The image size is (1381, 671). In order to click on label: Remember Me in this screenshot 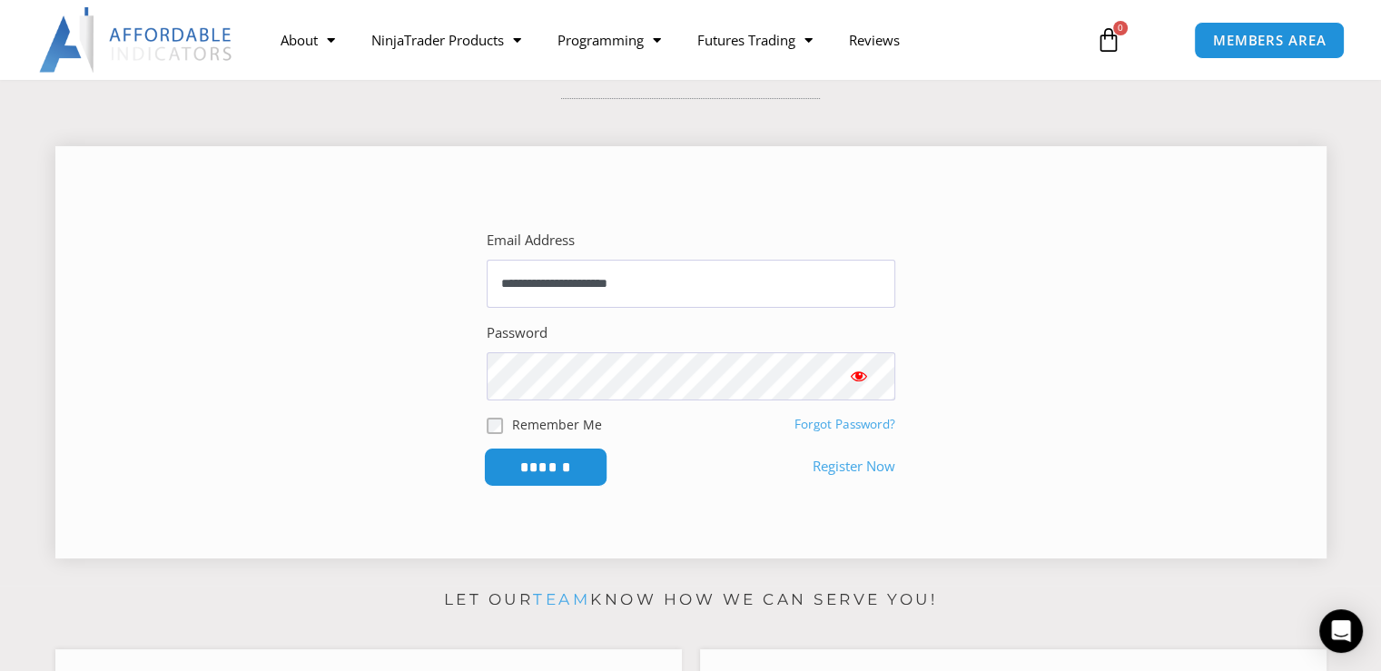, I will do `click(556, 424)`.